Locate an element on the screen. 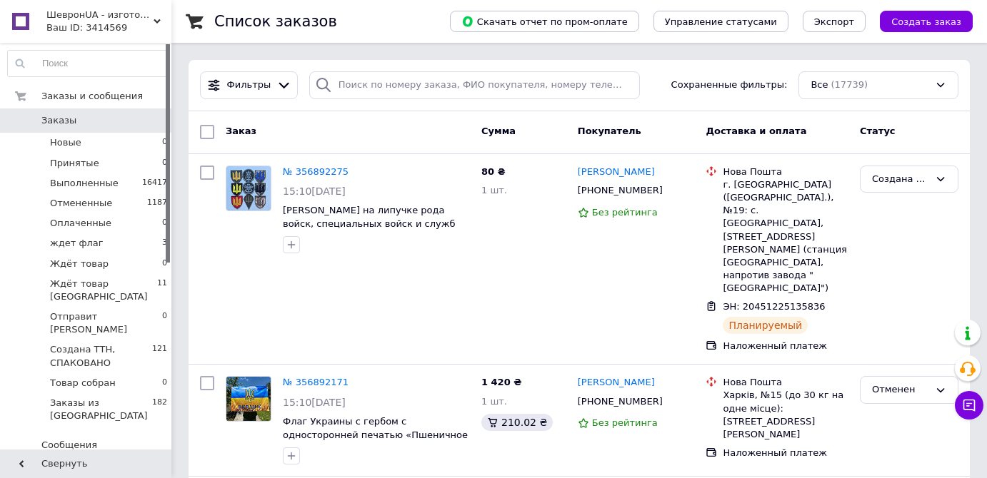 The width and height of the screenshot is (987, 478). span: Сообщения is located at coordinates (69, 445).